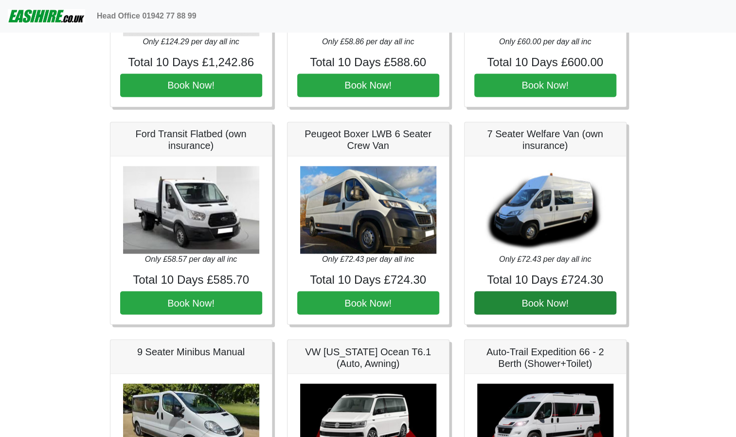  I want to click on h4: Total 10 Days £1,242.86, so click(191, 62).